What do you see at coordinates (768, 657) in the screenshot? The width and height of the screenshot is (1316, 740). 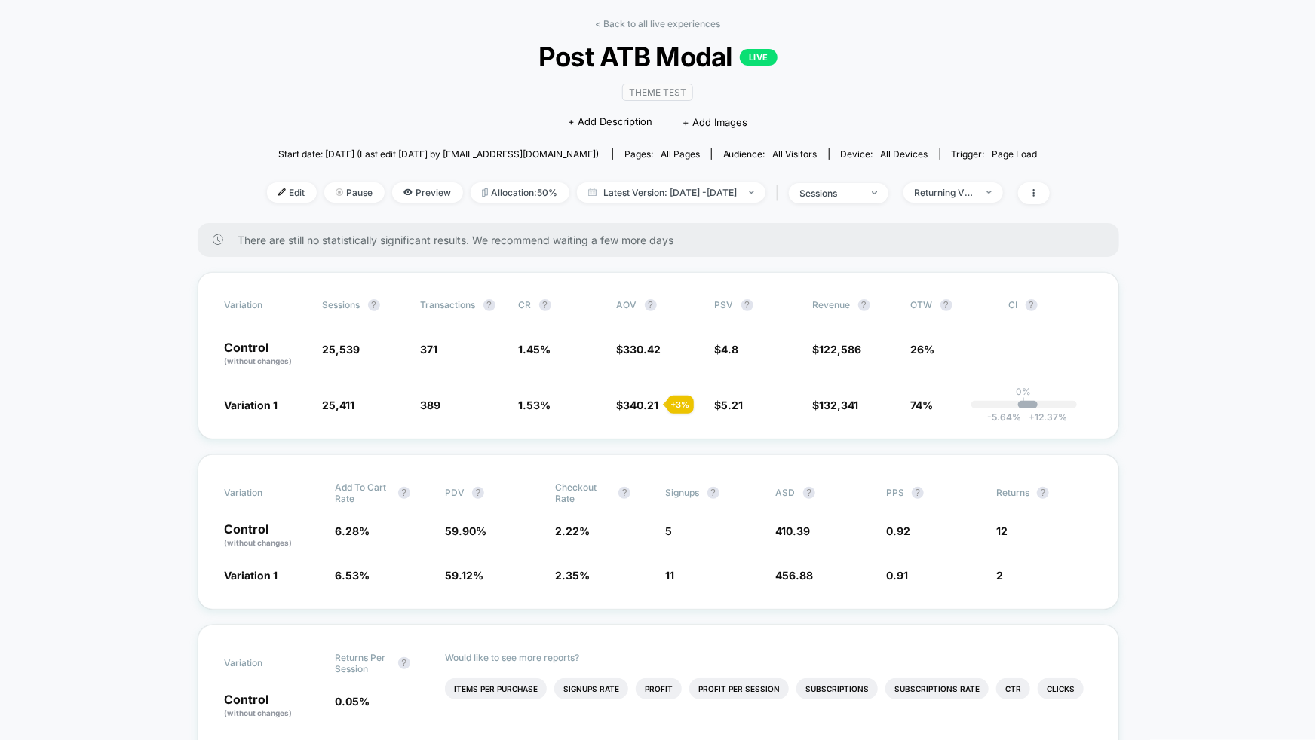 I see `p: Would like to see more reports?` at bounding box center [768, 657].